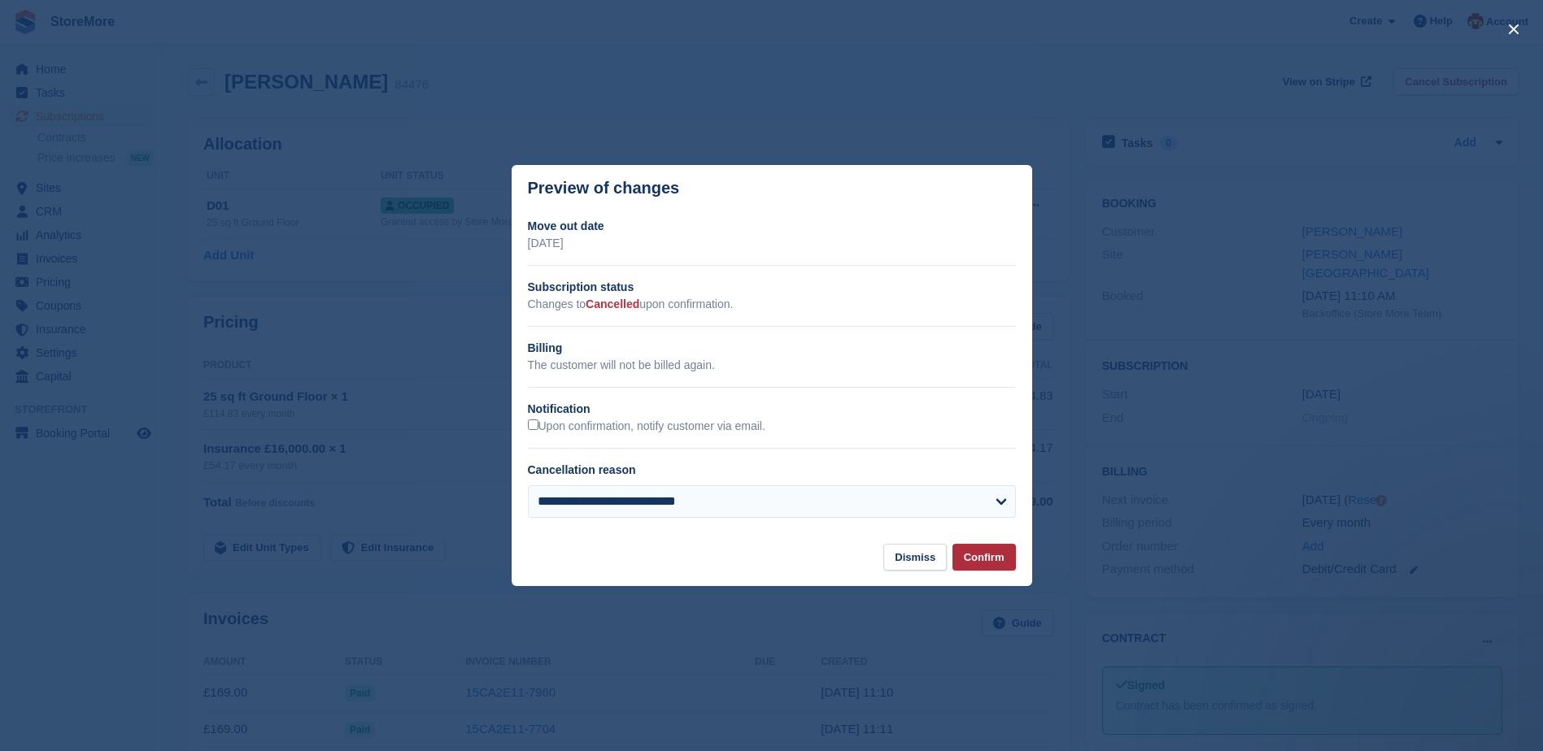  I want to click on span: Cancelled, so click(612, 304).